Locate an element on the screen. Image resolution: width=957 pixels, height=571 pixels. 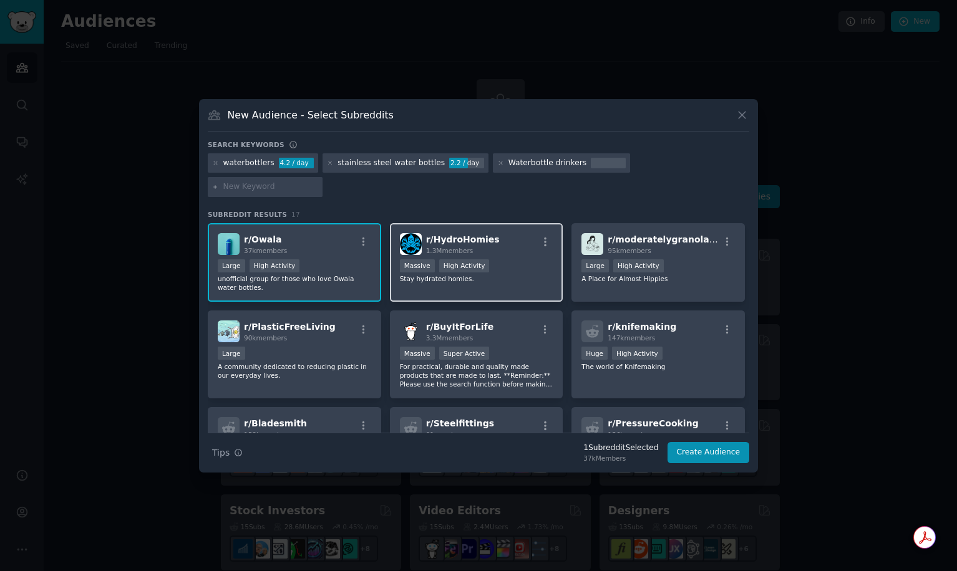
span: 17 is located at coordinates (296, 215).